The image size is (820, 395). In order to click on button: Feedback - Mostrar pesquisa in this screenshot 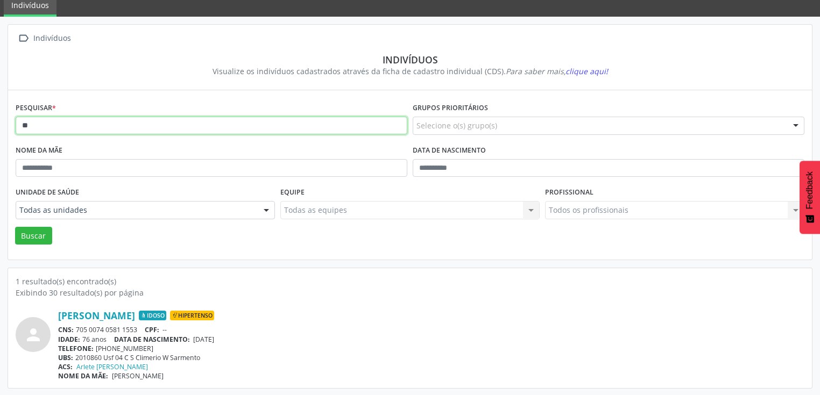, I will do `click(809, 197)`.